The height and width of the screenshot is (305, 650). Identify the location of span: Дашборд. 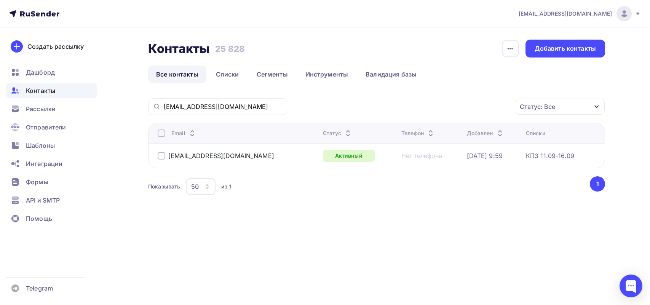
(40, 72).